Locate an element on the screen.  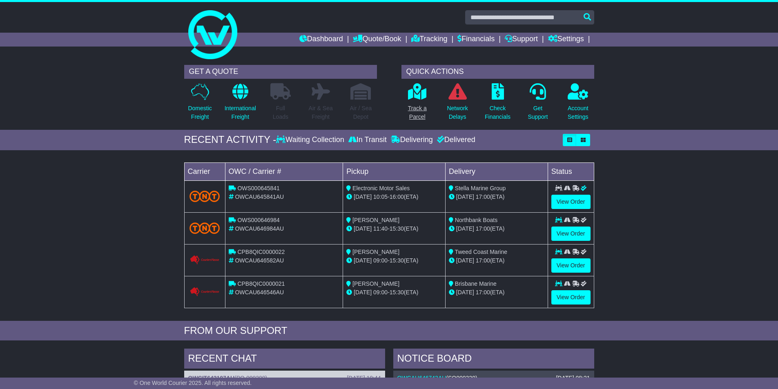
span: CPB8QIC0000022 is located at coordinates (261, 252).